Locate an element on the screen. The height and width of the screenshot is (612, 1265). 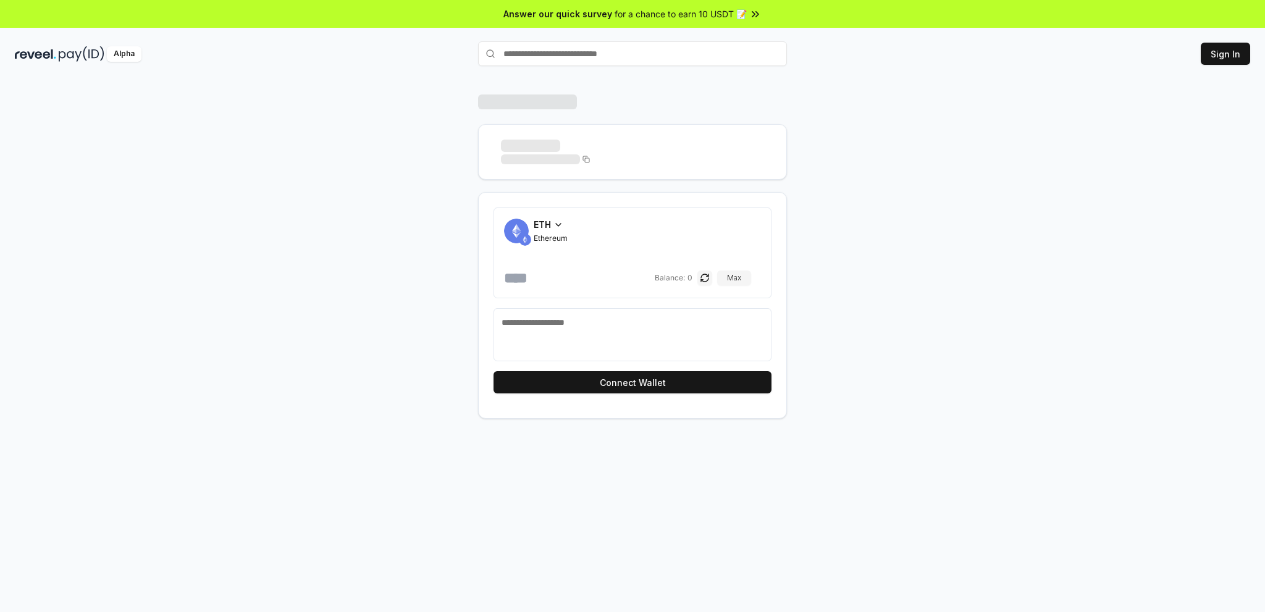
img: ETH.svg is located at coordinates (525, 240).